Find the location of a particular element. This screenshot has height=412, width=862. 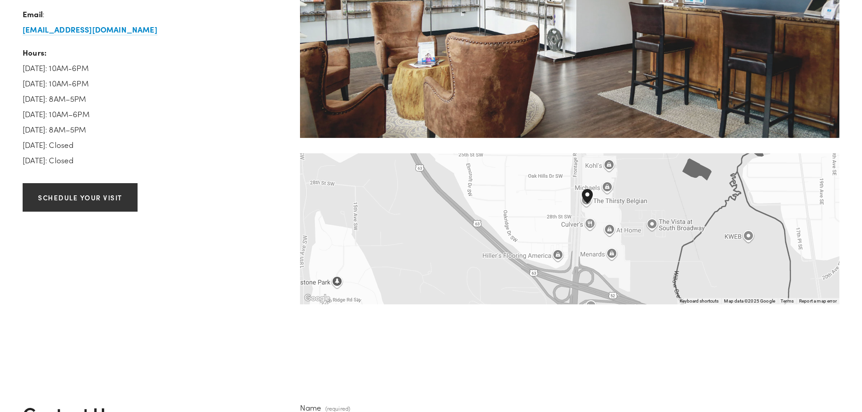

a: Open this area in Google Maps (opens a new window) is located at coordinates (317, 299).